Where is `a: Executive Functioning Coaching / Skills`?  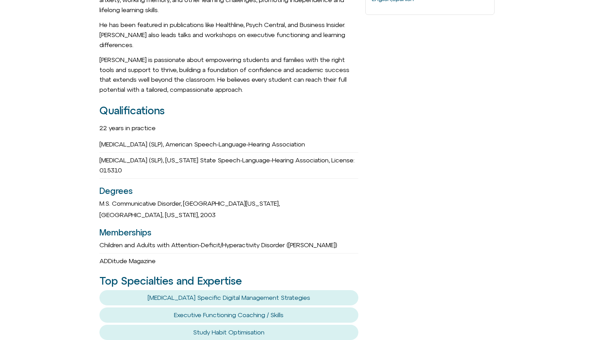 a: Executive Functioning Coaching / Skills is located at coordinates (229, 315).